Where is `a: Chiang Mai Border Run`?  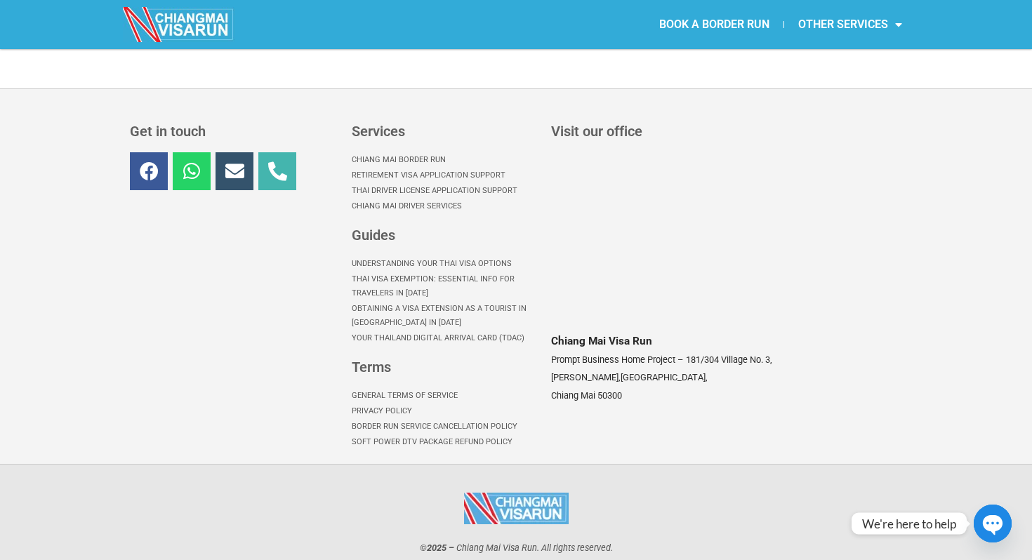
a: Chiang Mai Border Run is located at coordinates (444, 160).